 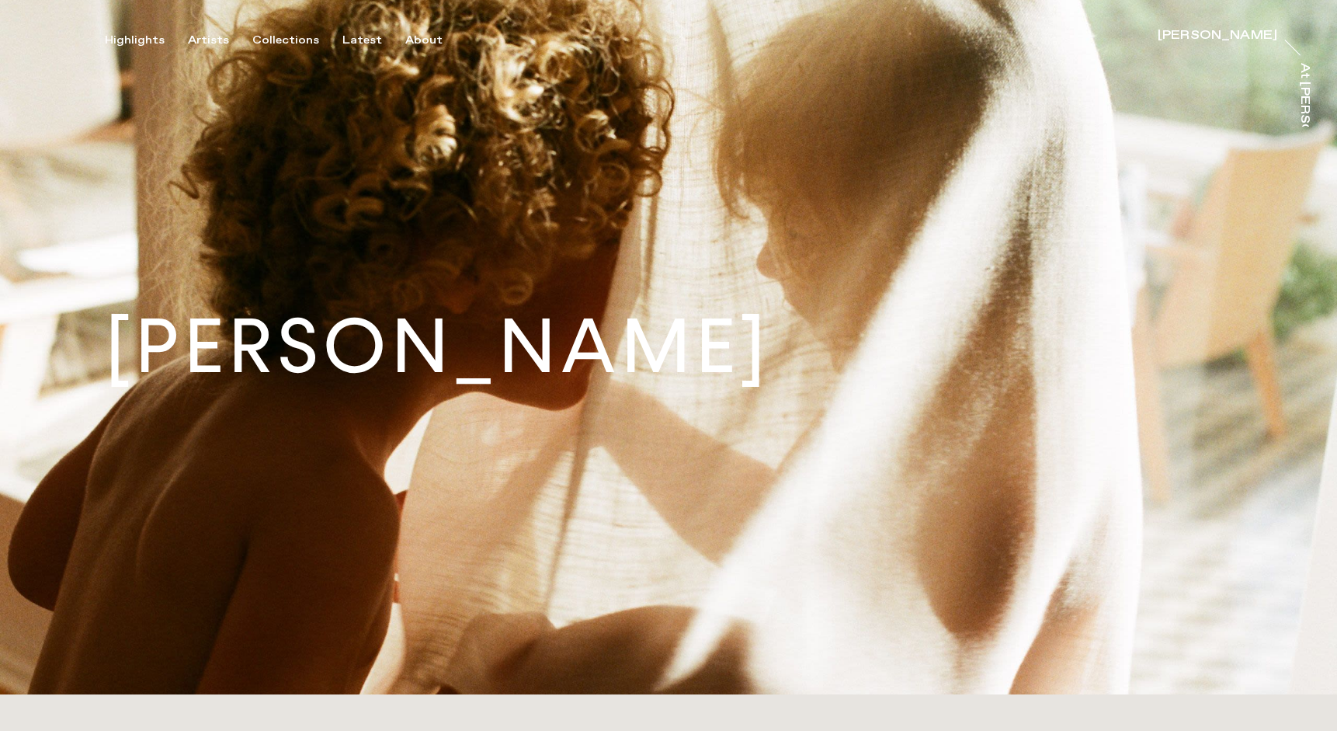 What do you see at coordinates (208, 40) in the screenshot?
I see `div: Artists` at bounding box center [208, 40].